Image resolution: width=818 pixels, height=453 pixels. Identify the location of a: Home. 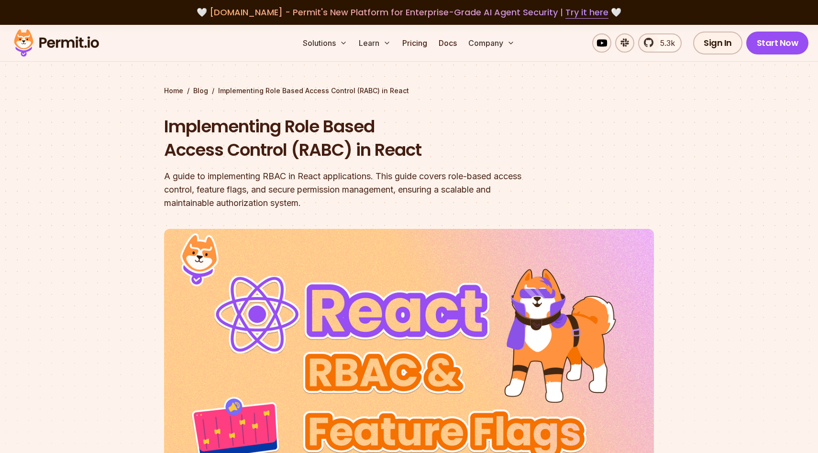
(174, 91).